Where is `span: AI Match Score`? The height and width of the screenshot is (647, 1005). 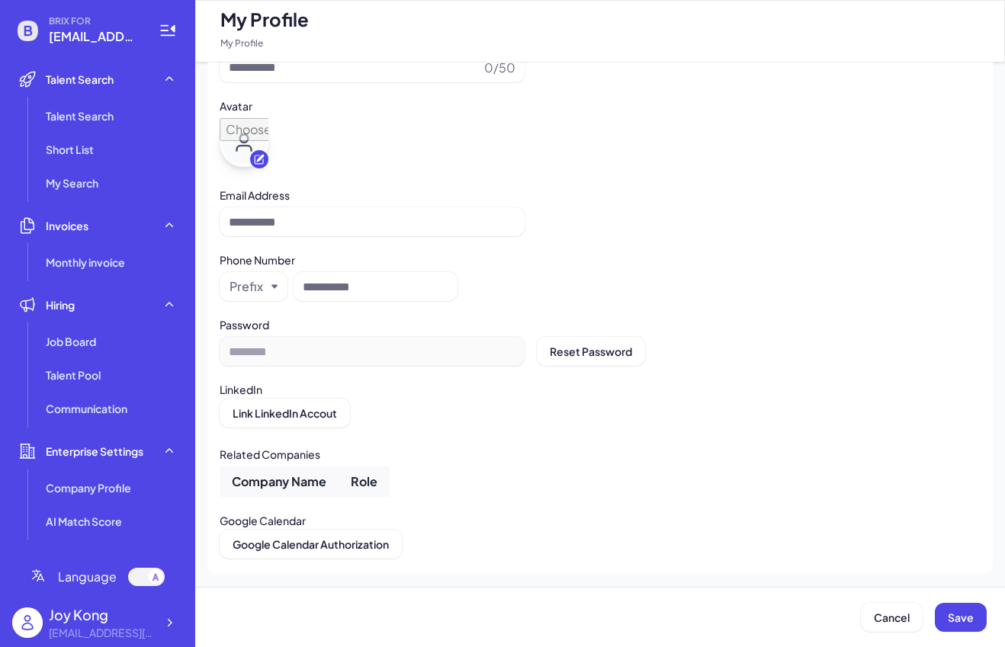
span: AI Match Score is located at coordinates (84, 522).